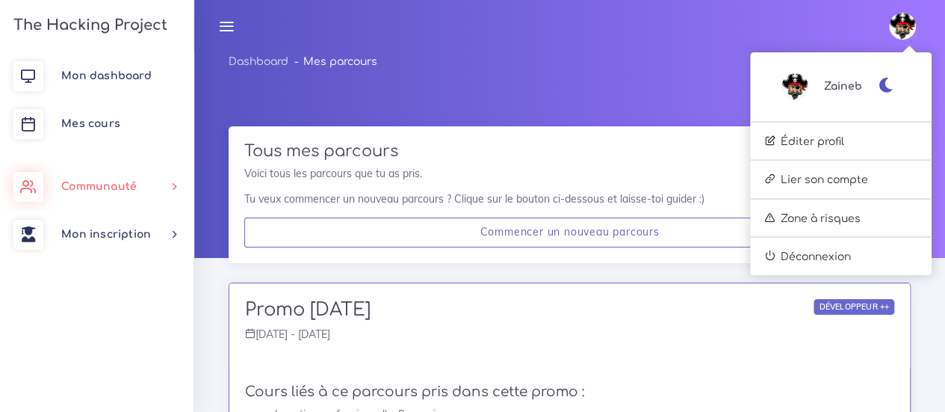 The image size is (945, 412). Describe the element at coordinates (569, 151) in the screenshot. I see `h3: Tous mes parcours` at that location.